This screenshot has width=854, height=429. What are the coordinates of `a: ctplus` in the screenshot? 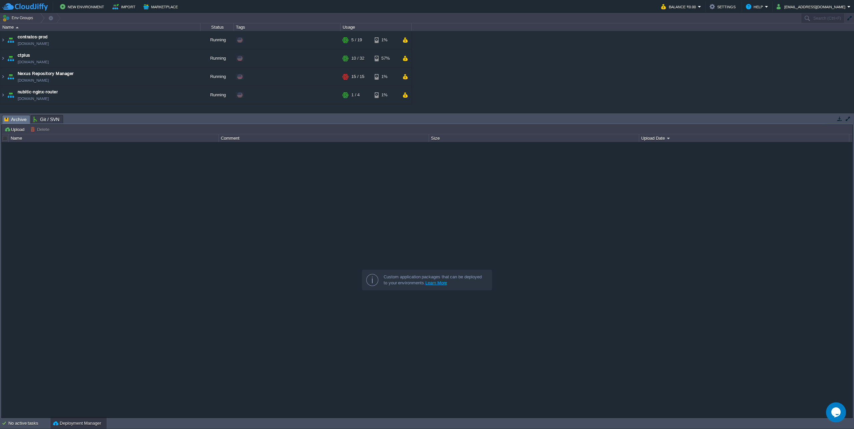 It's located at (24, 55).